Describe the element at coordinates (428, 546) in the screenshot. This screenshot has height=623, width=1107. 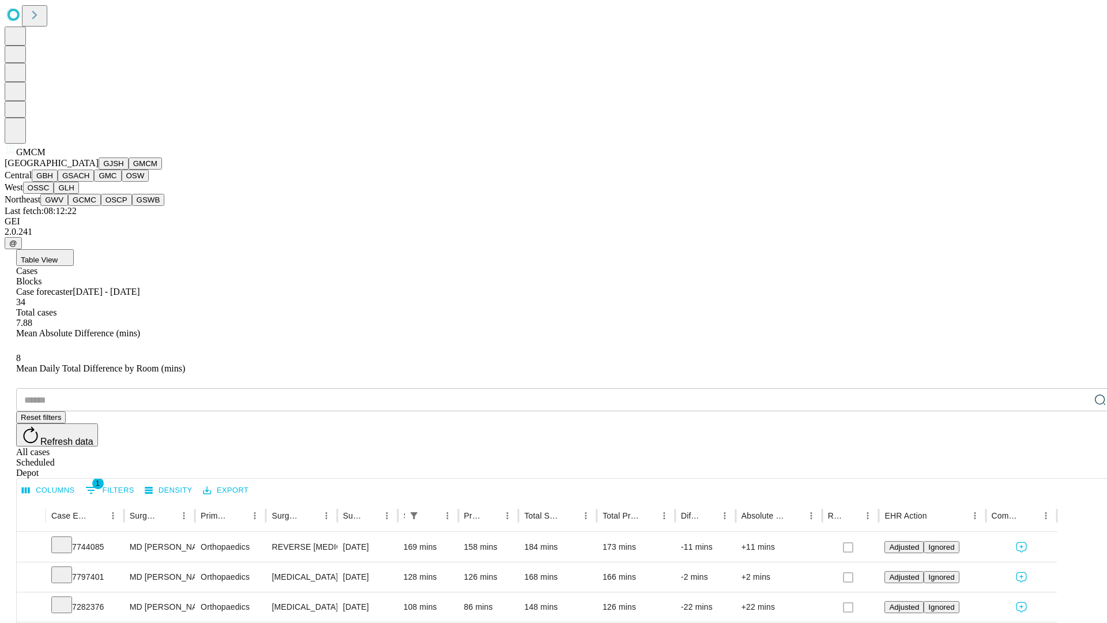
I see `div: 169 mins` at that location.